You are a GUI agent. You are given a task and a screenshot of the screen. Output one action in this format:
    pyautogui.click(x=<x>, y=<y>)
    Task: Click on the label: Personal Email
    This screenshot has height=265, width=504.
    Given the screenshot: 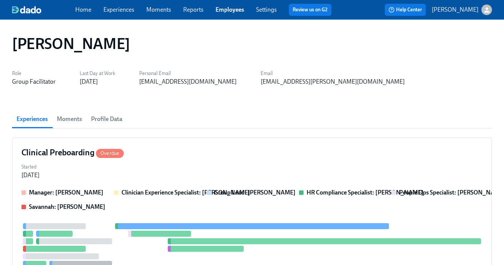 What is the action you would take?
    pyautogui.click(x=188, y=73)
    